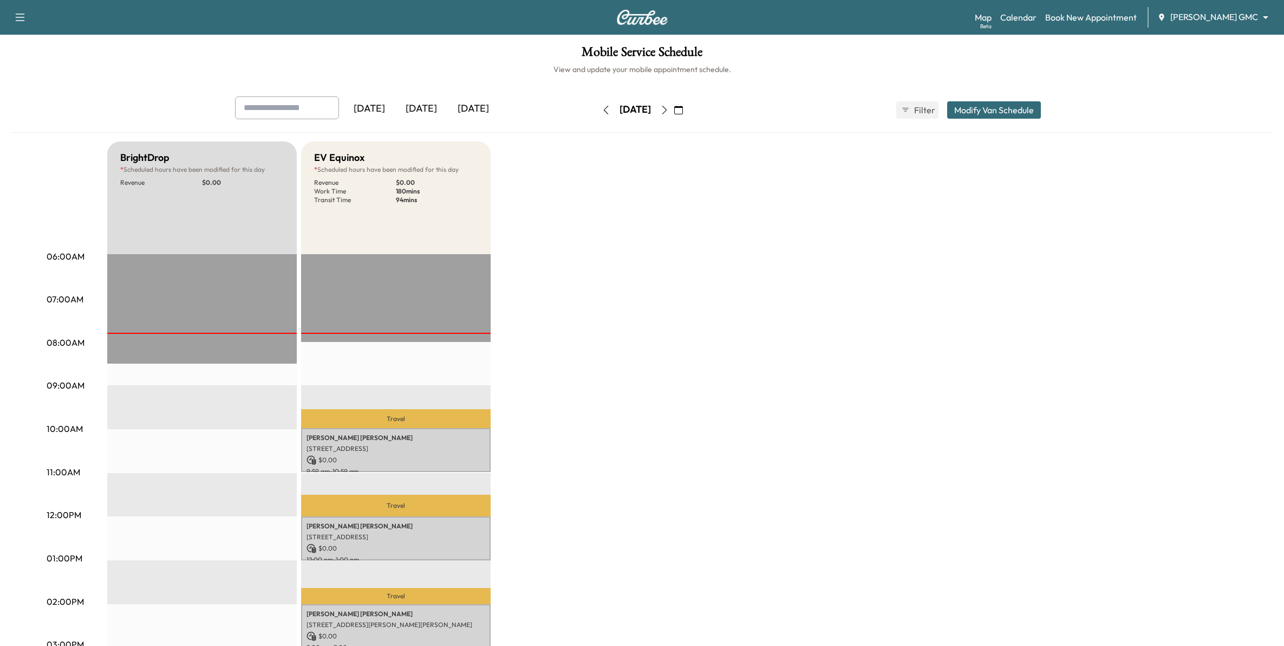 This screenshot has width=1284, height=646. What do you see at coordinates (64, 514) in the screenshot?
I see `p: 12:00PM` at bounding box center [64, 514].